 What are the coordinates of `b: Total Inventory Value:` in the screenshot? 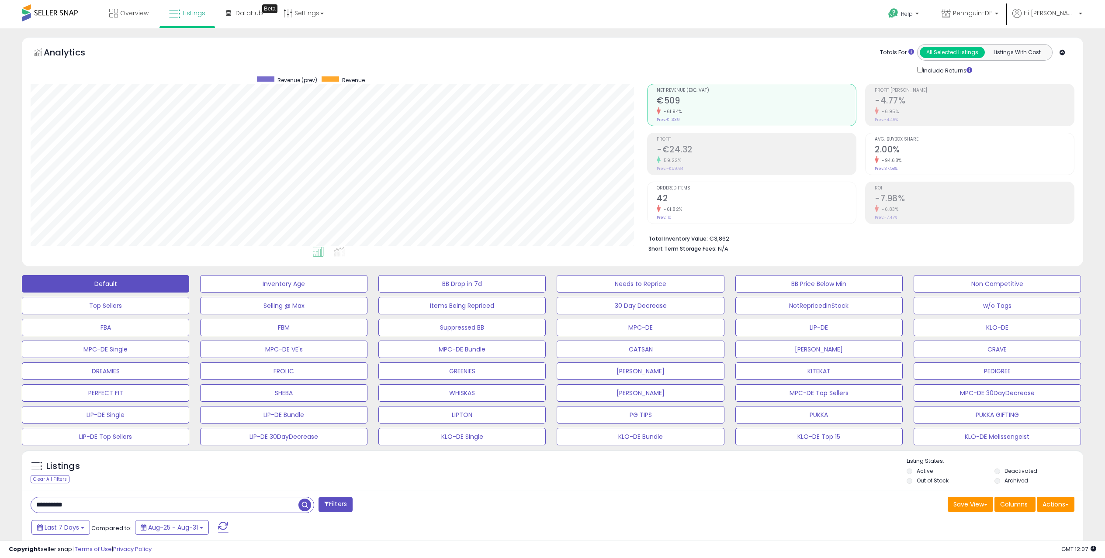 It's located at (678, 238).